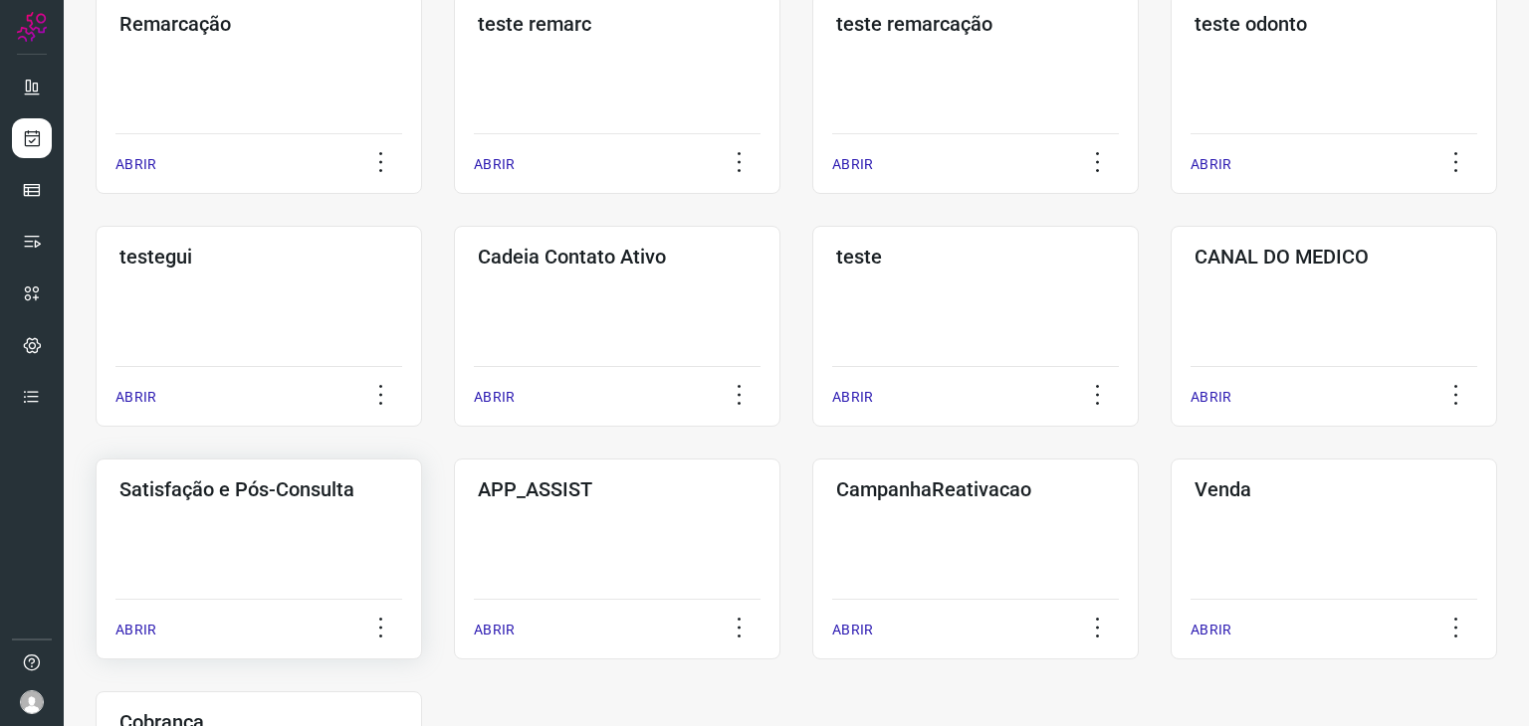  What do you see at coordinates (259, 24) in the screenshot?
I see `h3: Remarcação` at bounding box center [259, 24].